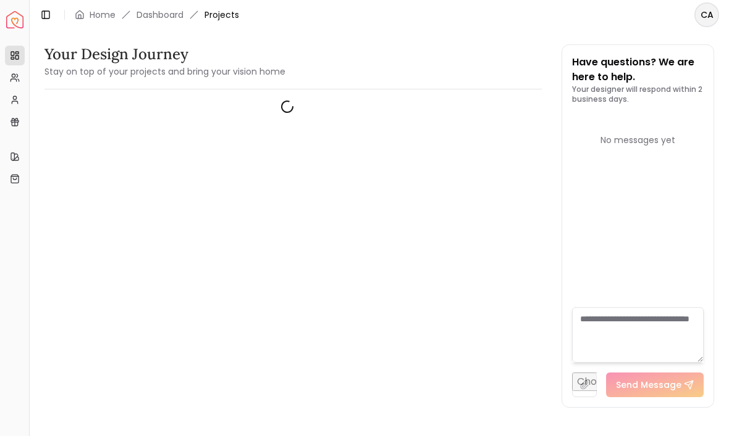 This screenshot has height=436, width=729. What do you see at coordinates (165, 54) in the screenshot?
I see `h3: Your Design Journey` at bounding box center [165, 54].